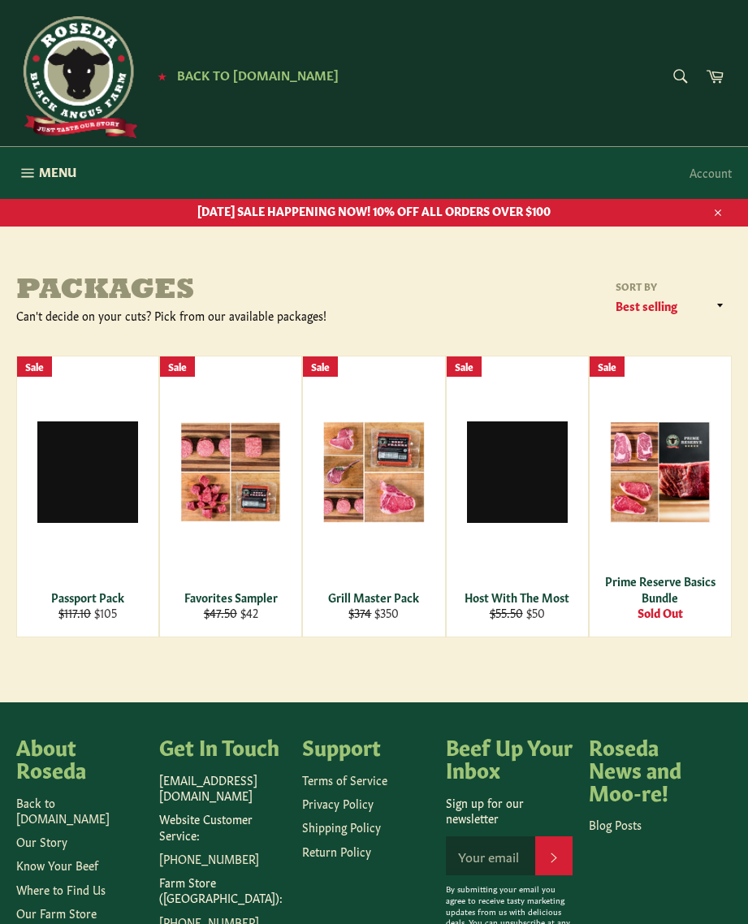 The height and width of the screenshot is (924, 748). What do you see at coordinates (61, 889) in the screenshot?
I see `a: Where to Find Us` at bounding box center [61, 889].